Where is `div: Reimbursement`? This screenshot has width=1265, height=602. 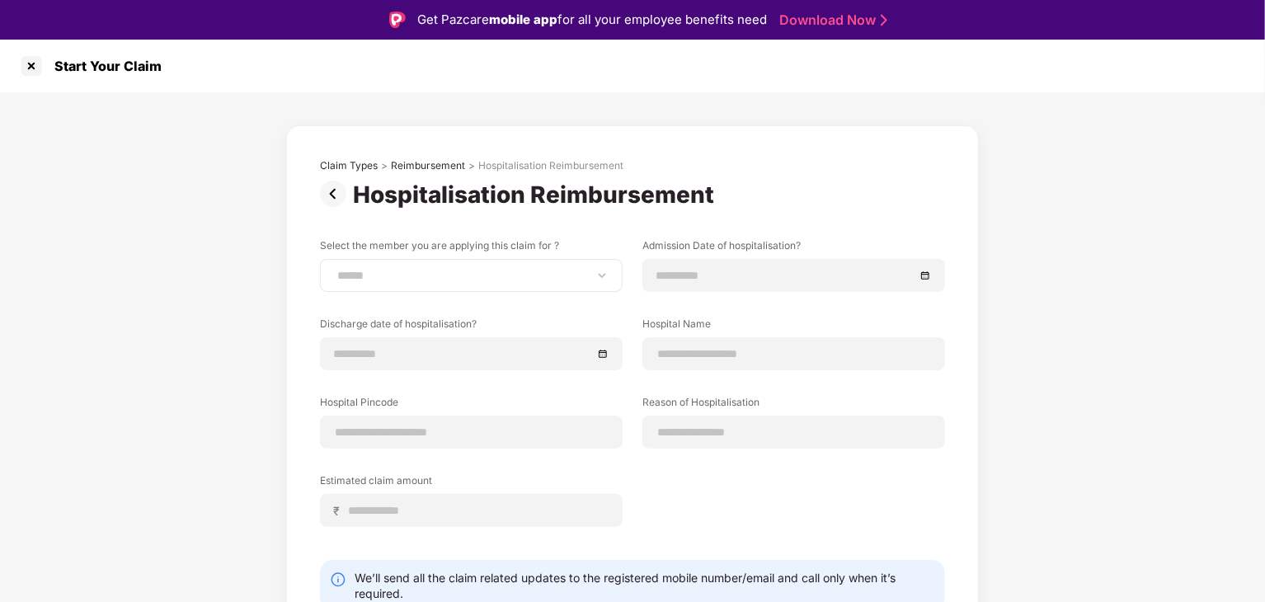 div: Reimbursement is located at coordinates (428, 166).